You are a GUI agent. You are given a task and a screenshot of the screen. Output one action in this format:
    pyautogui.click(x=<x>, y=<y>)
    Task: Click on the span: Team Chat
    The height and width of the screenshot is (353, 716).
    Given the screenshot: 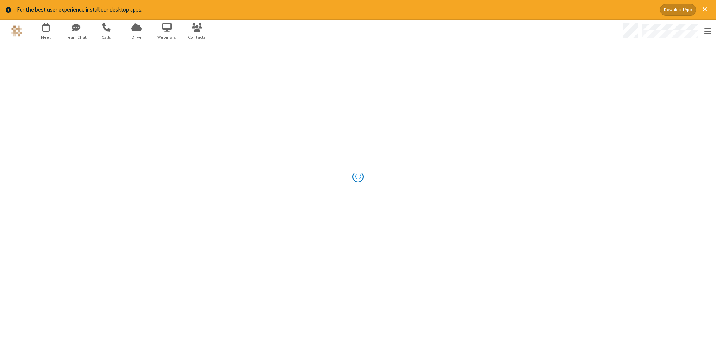 What is the action you would take?
    pyautogui.click(x=76, y=37)
    